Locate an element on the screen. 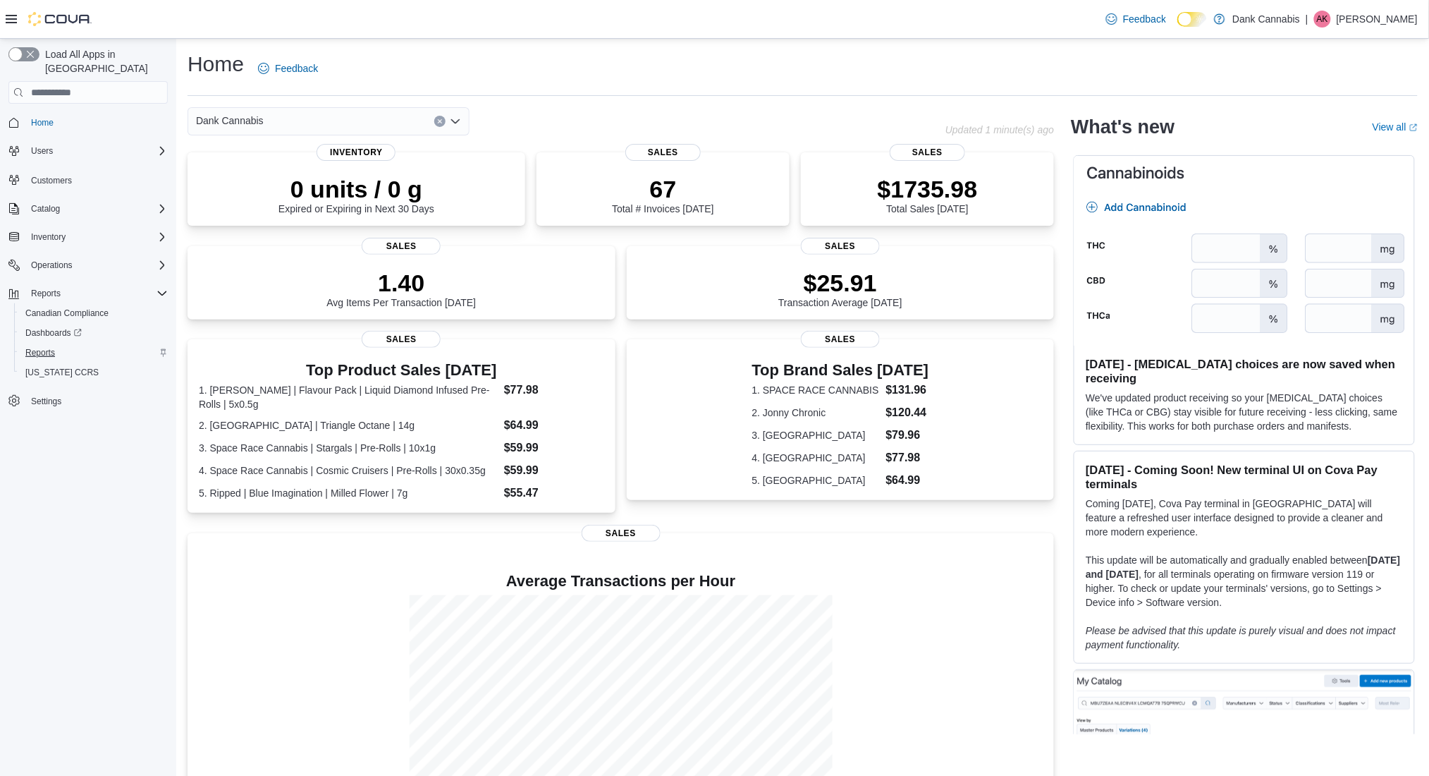  h1: Home is located at coordinates (216, 64).